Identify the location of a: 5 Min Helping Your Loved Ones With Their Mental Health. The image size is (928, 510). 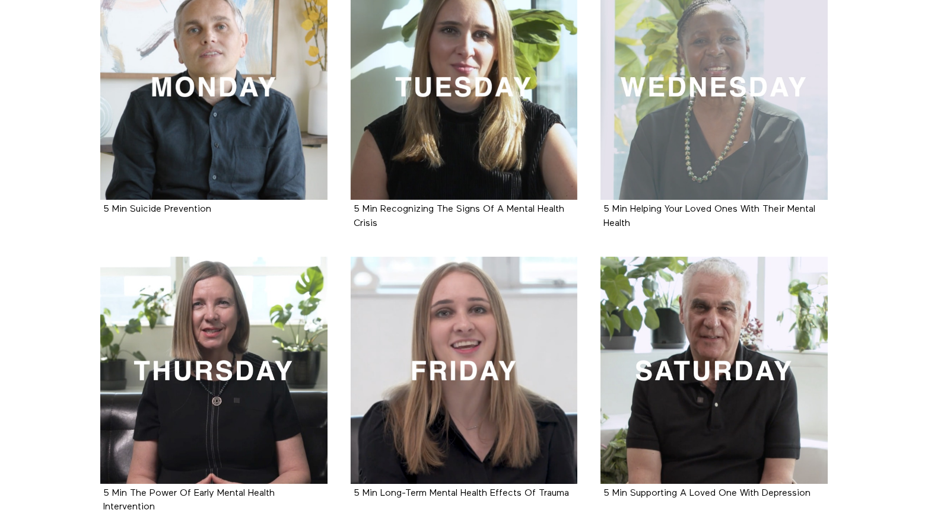
(709, 216).